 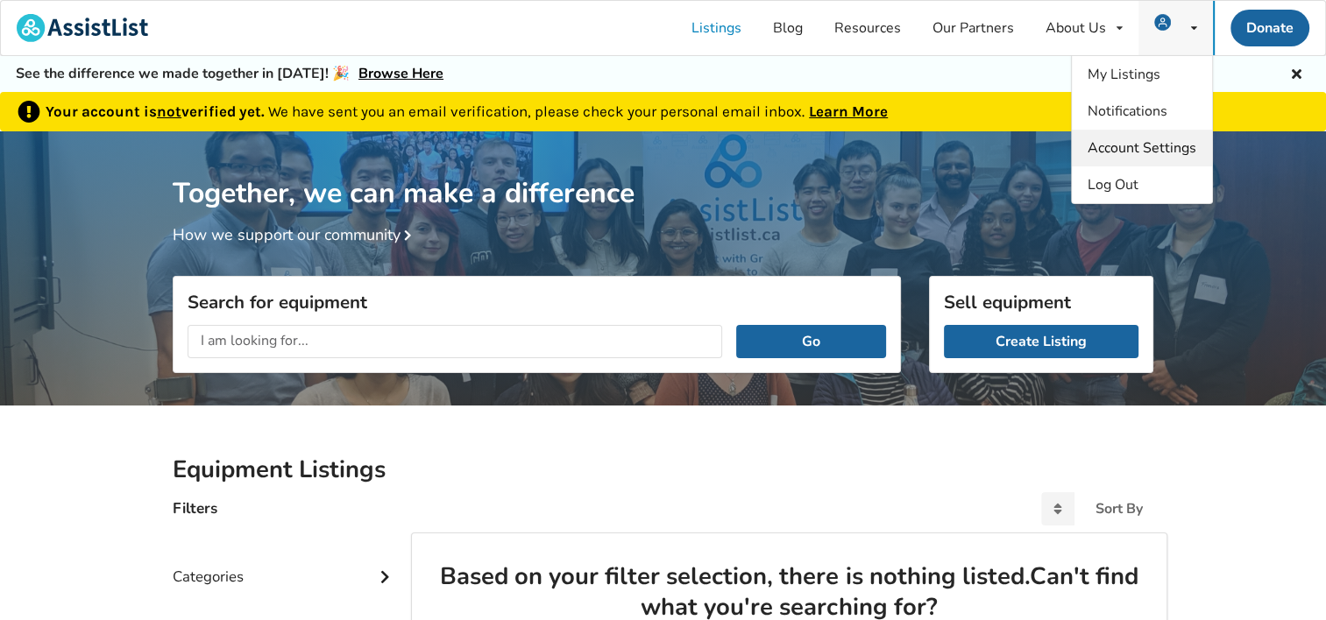 I want to click on a: Create Listing, so click(x=1041, y=342).